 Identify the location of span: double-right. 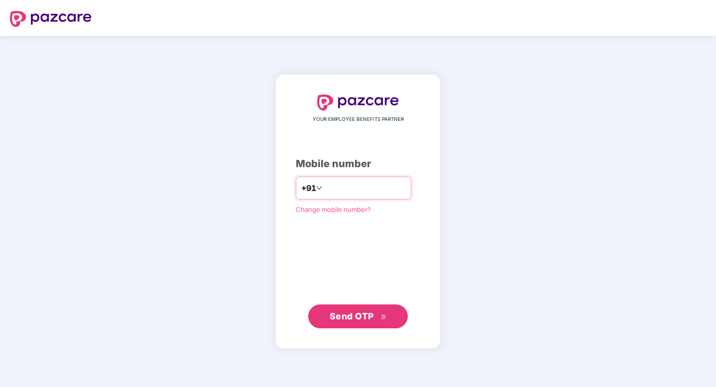
(383, 317).